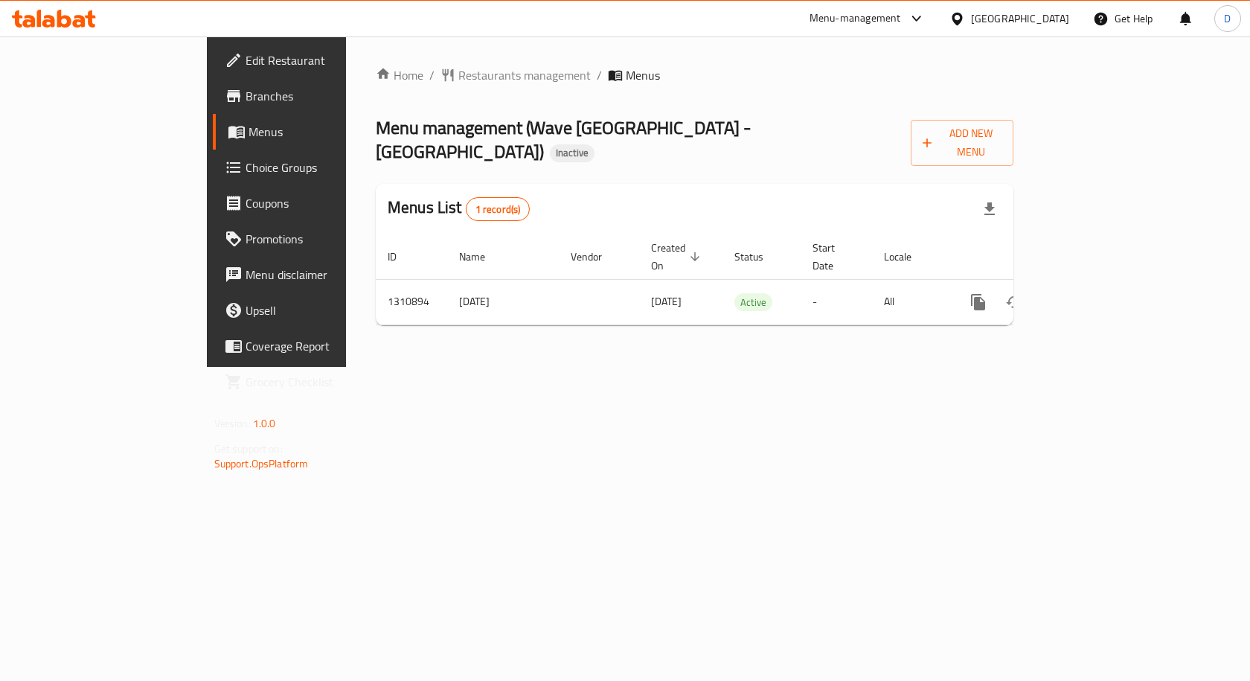 This screenshot has height=681, width=1250. I want to click on span: Coverage Report, so click(324, 346).